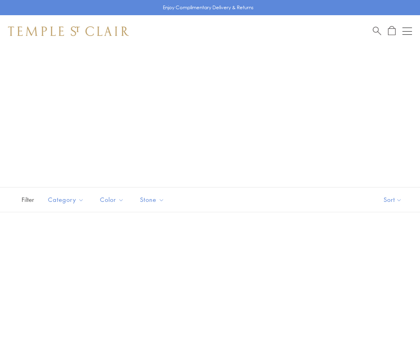 The width and height of the screenshot is (420, 355). What do you see at coordinates (377, 31) in the screenshot?
I see `a: Search` at bounding box center [377, 31].